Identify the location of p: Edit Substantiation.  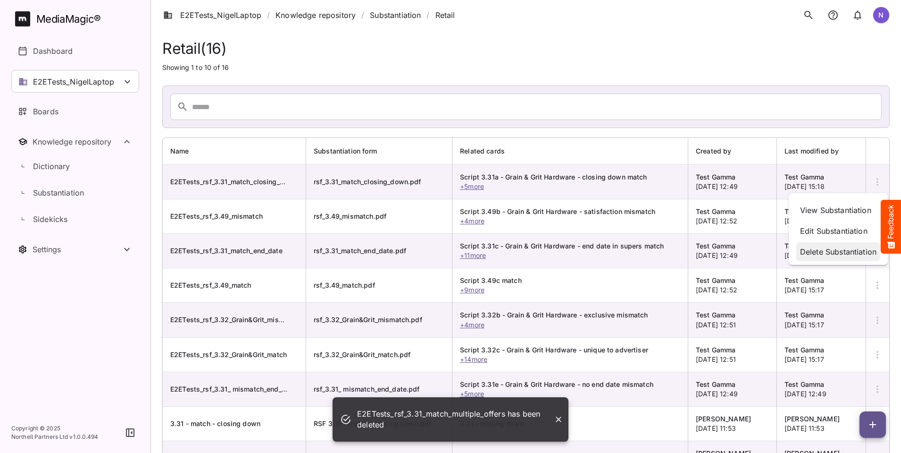
(839, 231).